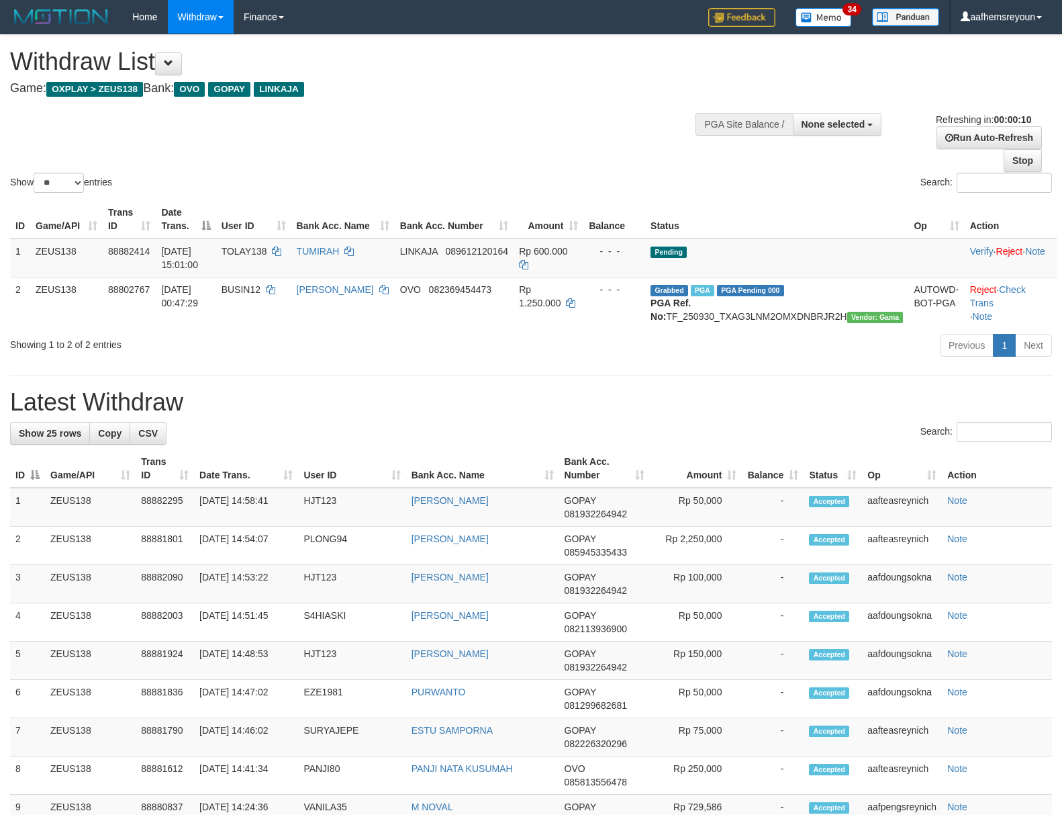 The height and width of the screenshot is (815, 1062). I want to click on strong: 00:00:10, so click(1013, 120).